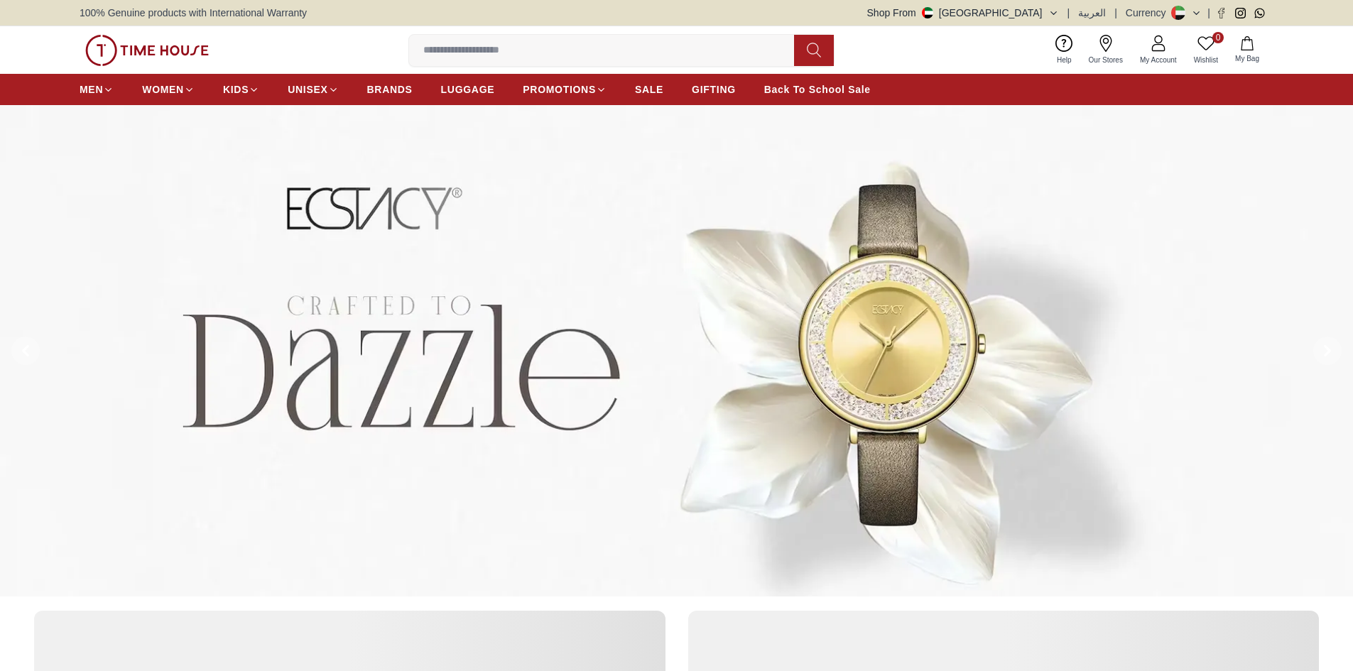 The height and width of the screenshot is (671, 1353). What do you see at coordinates (1206, 50) in the screenshot?
I see `a: 0Wishlist` at bounding box center [1206, 50].